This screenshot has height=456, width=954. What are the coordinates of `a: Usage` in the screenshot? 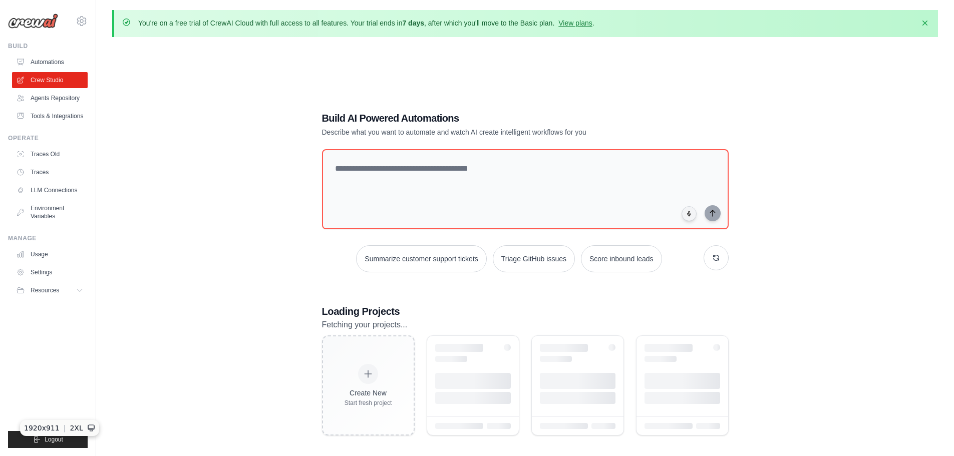 It's located at (50, 254).